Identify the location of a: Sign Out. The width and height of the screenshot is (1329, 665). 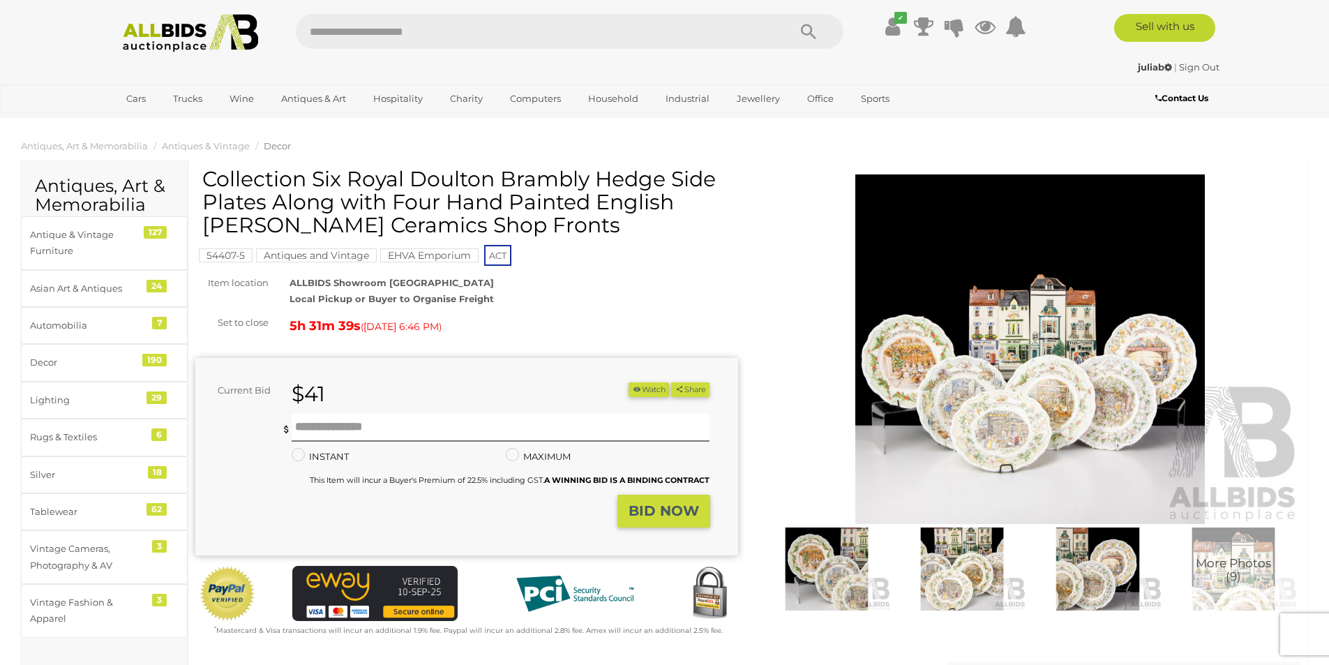
(1199, 67).